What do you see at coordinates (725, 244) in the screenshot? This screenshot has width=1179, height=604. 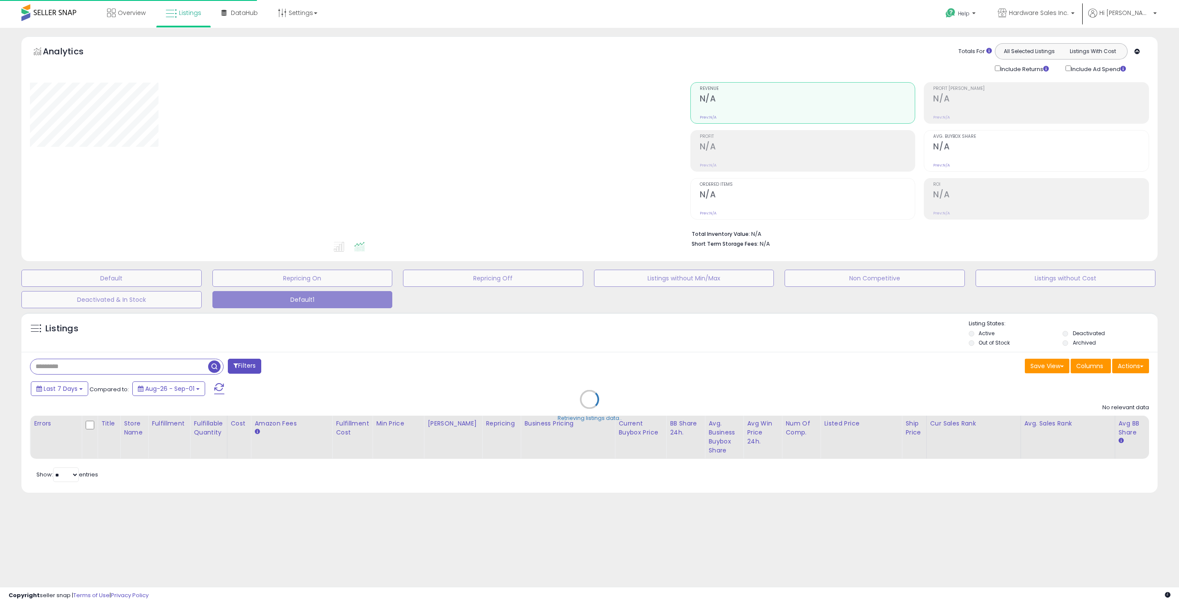 I see `b: Short Term Storage Fees:` at bounding box center [725, 244].